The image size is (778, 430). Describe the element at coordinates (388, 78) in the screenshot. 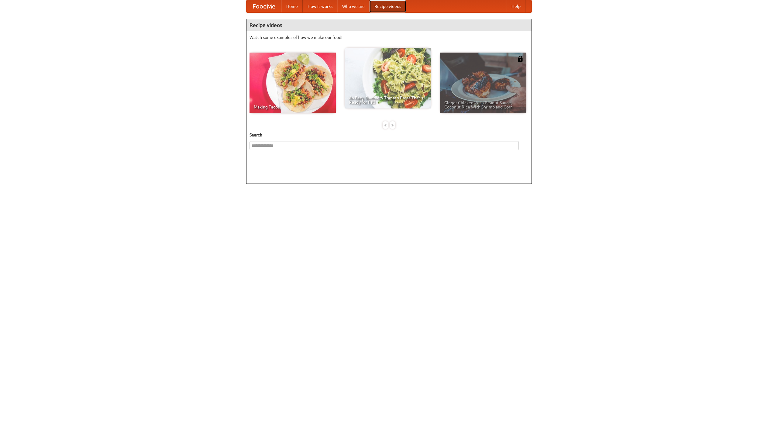

I see `a: An Easy, Summery Tomato Pasta That's Ready for Fall` at that location.